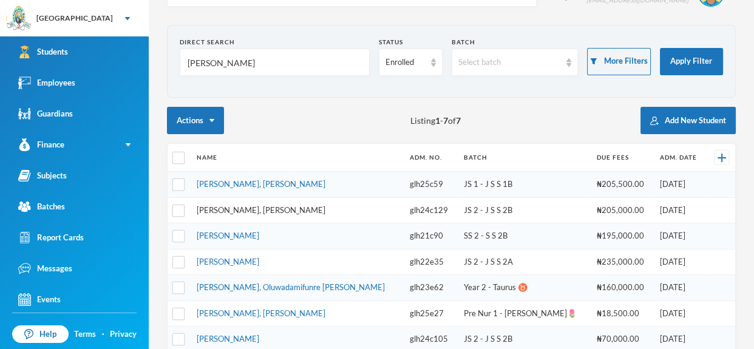 Image resolution: width=754 pixels, height=349 pixels. I want to click on td: JS 2 - J S S 2B, so click(524, 210).